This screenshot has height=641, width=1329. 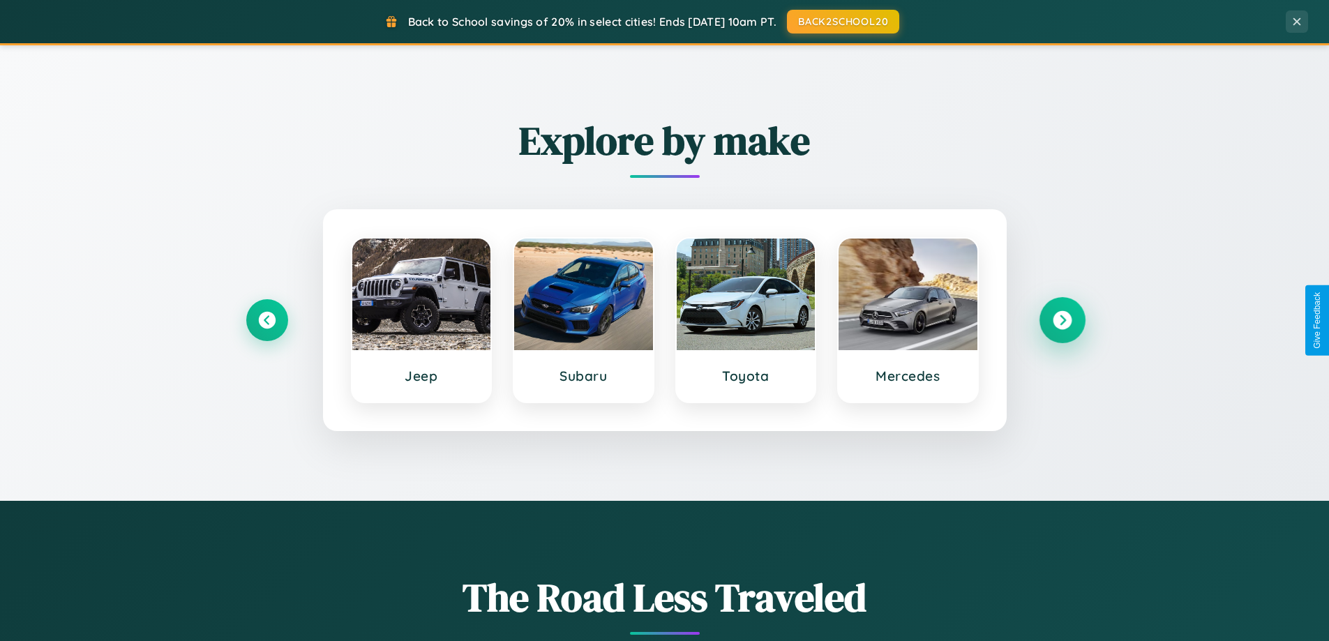 What do you see at coordinates (583, 376) in the screenshot?
I see `h3: Subaru` at bounding box center [583, 376].